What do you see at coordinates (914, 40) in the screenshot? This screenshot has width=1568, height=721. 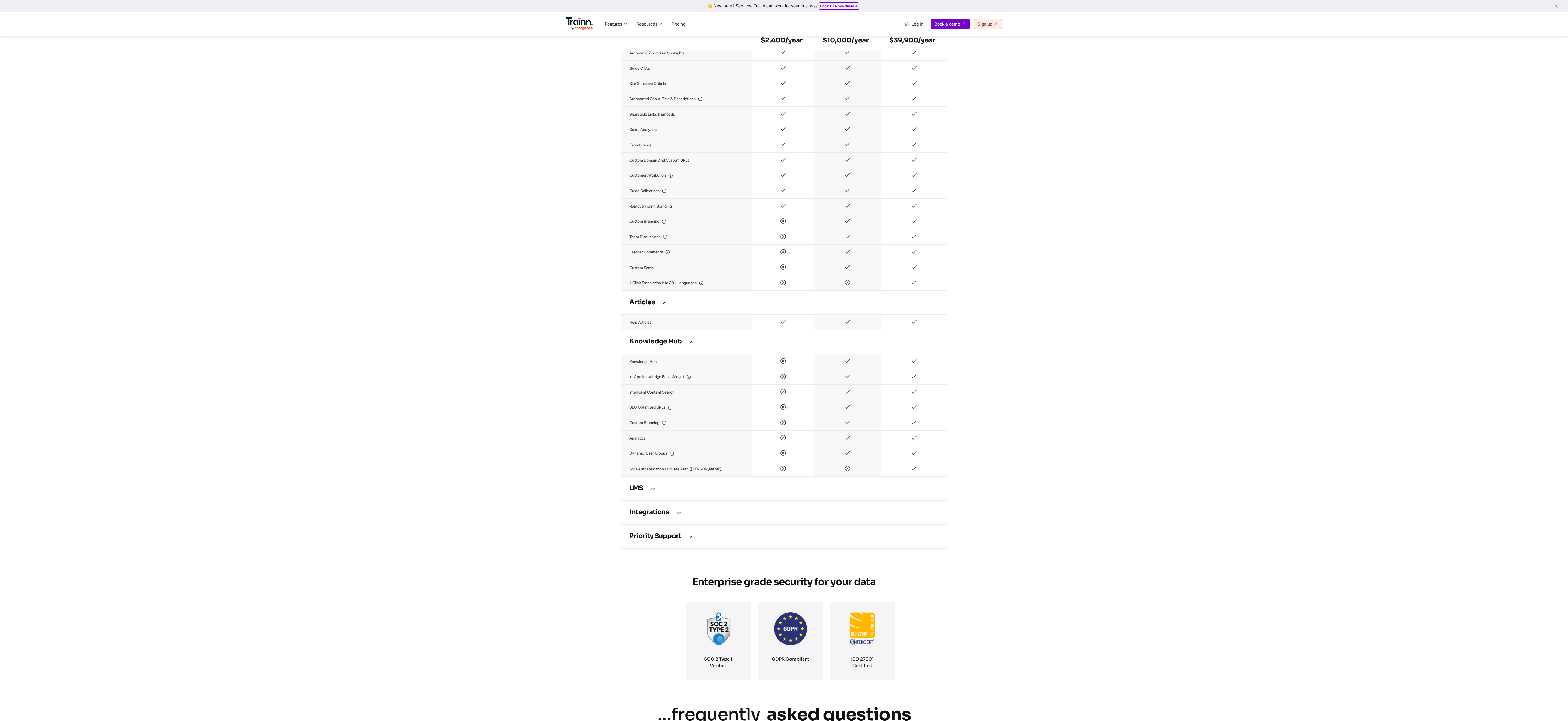 I see `h6: $39,900/year` at bounding box center [914, 40].